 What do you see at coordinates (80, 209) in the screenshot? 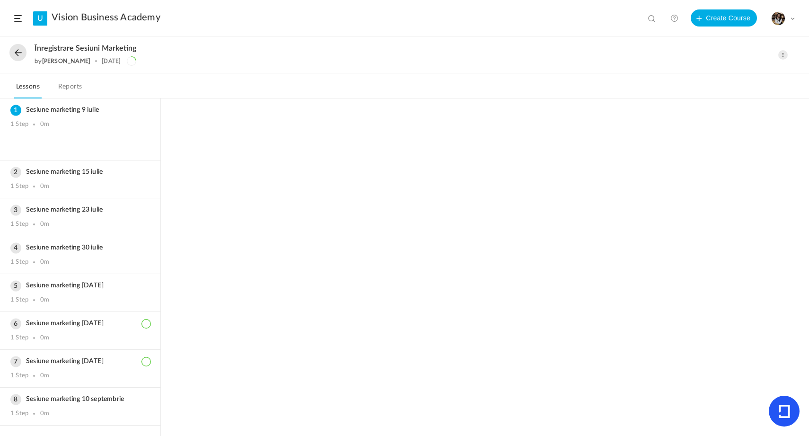
I see `h3: Sesiune marketing 23 iulie` at bounding box center [80, 209].